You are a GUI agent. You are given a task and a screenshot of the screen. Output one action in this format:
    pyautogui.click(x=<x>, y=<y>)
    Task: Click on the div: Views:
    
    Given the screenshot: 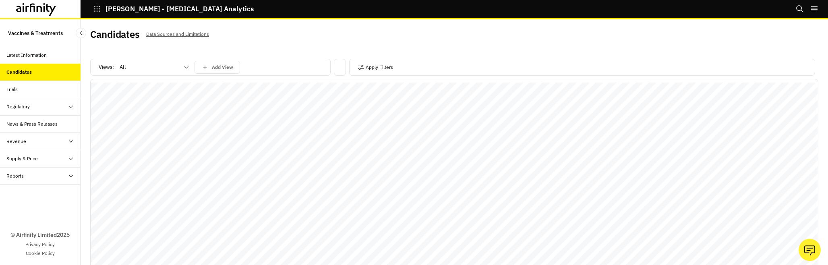 What is the action you would take?
    pyautogui.click(x=169, y=67)
    